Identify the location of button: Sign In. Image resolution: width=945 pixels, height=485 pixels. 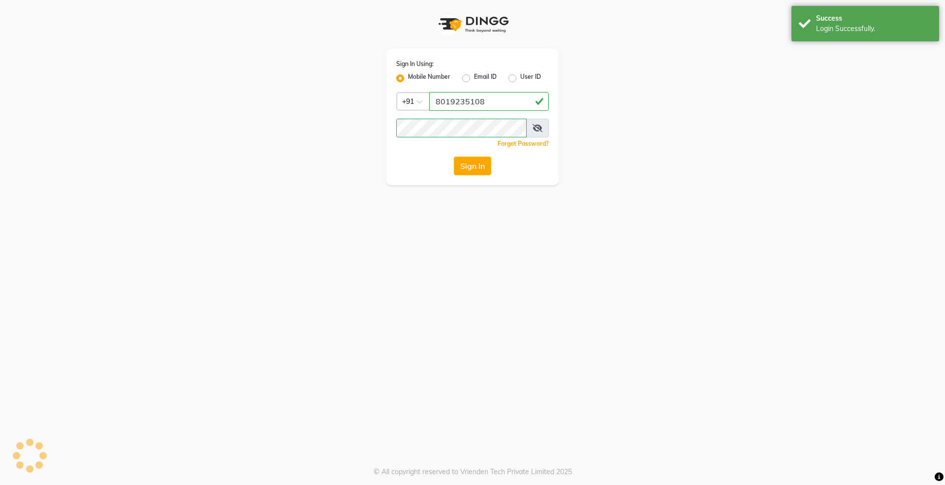
(472, 166).